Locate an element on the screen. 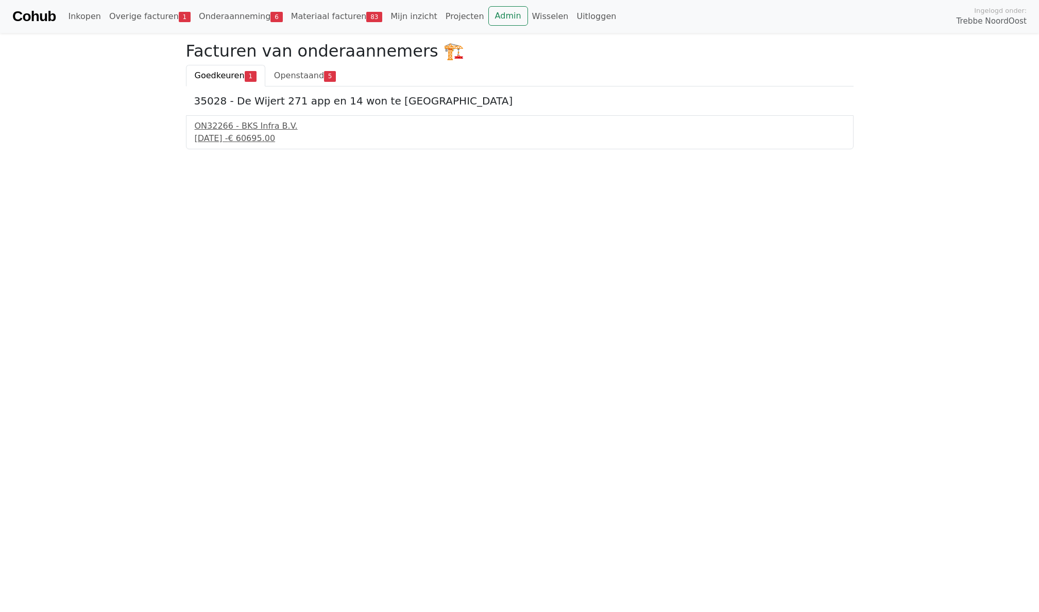  a: Onderaanneming6 is located at coordinates (241, 16).